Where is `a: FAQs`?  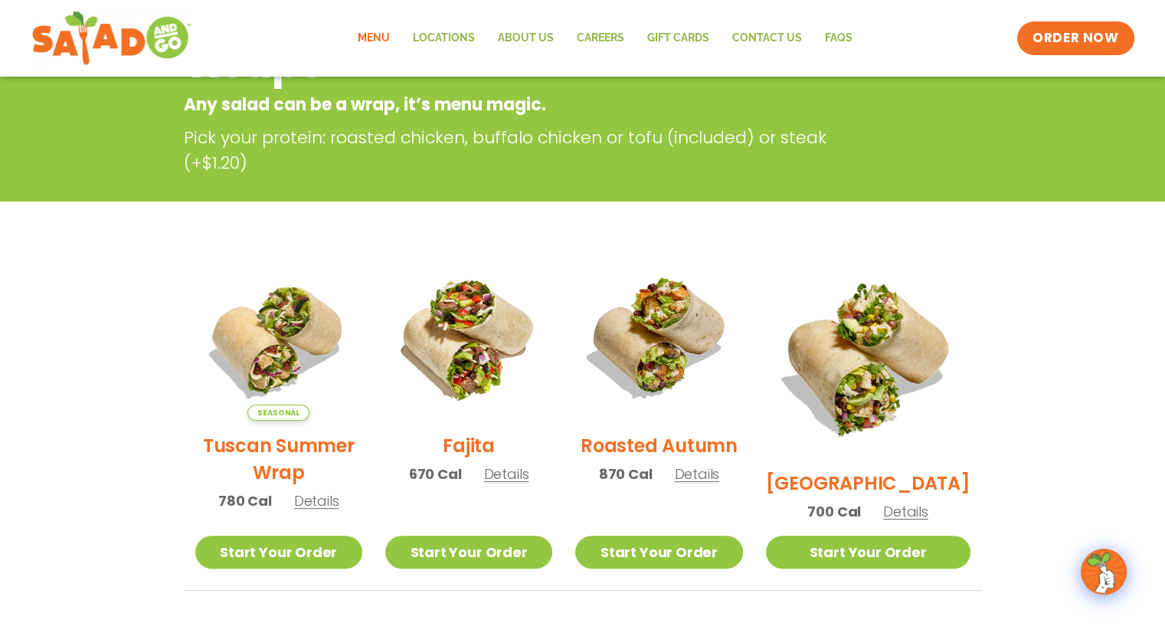 a: FAQs is located at coordinates (839, 38).